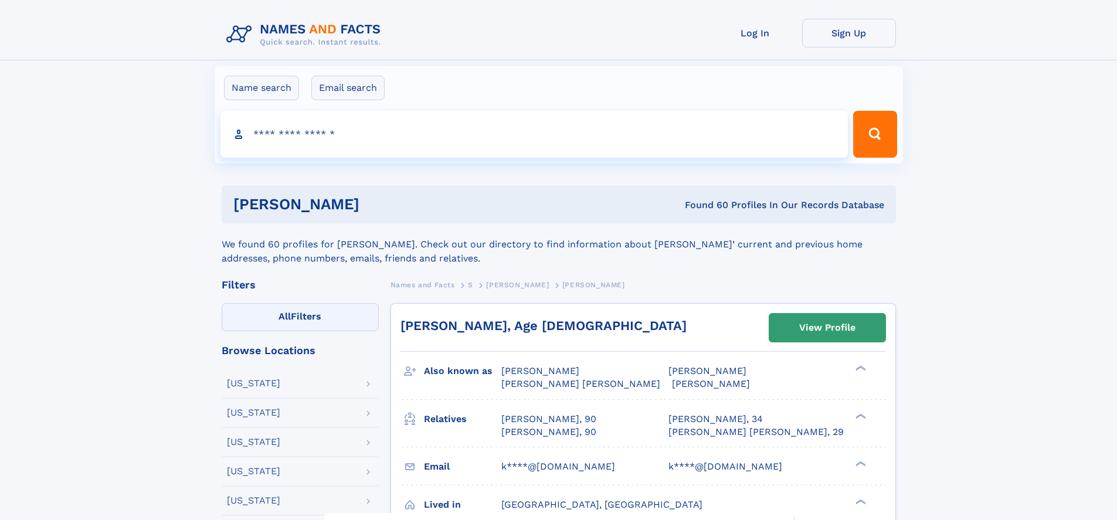 The image size is (1117, 520). Describe the element at coordinates (463, 467) in the screenshot. I see `h3: Email` at that location.